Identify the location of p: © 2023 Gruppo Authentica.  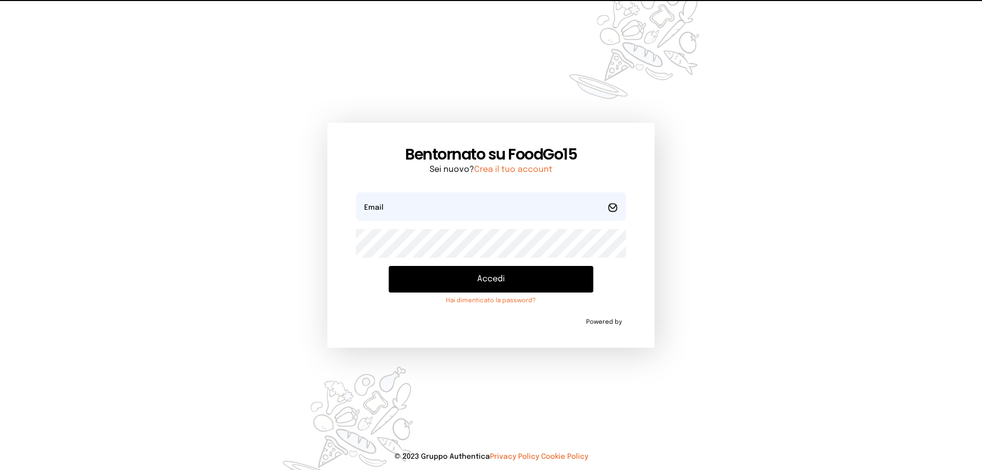
(491, 457).